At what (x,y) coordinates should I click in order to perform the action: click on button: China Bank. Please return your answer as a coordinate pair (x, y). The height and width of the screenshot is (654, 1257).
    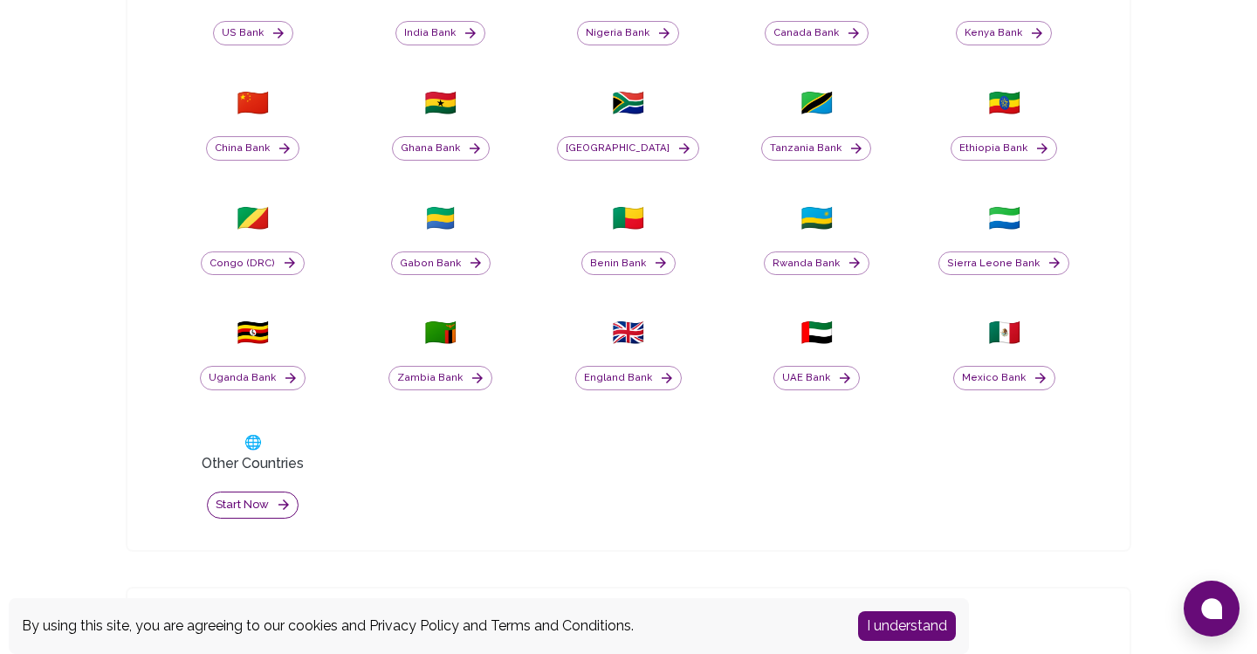
    Looking at the image, I should click on (252, 148).